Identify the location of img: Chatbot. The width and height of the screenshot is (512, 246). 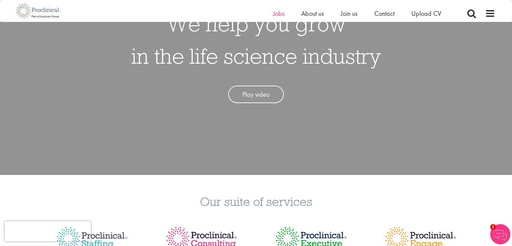
(500, 234).